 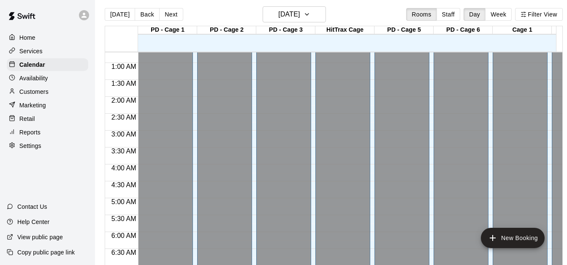 What do you see at coordinates (171, 14) in the screenshot?
I see `button: Next` at bounding box center [171, 14].